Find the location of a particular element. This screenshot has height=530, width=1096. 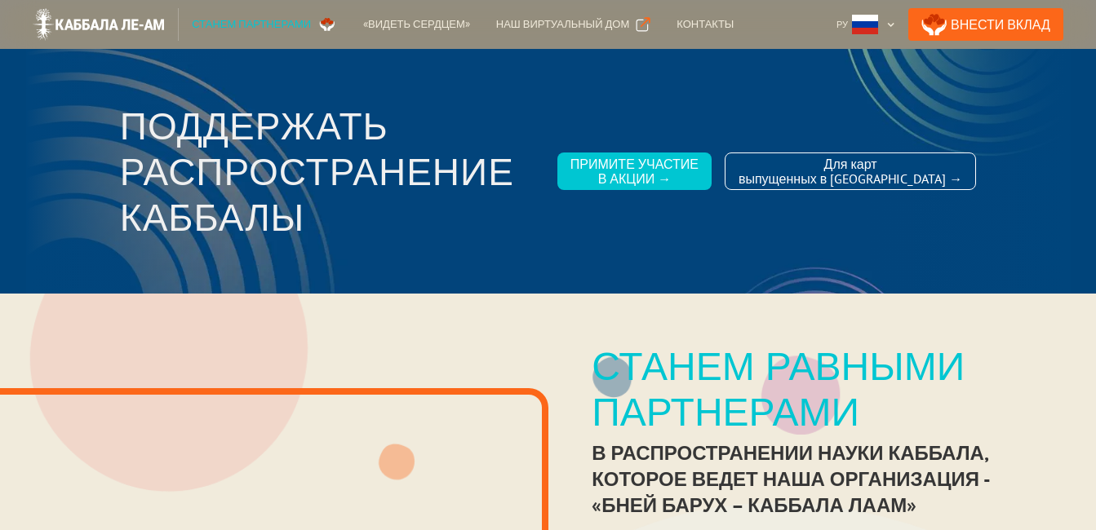

a: «Видеть сердцем» is located at coordinates (416, 24).